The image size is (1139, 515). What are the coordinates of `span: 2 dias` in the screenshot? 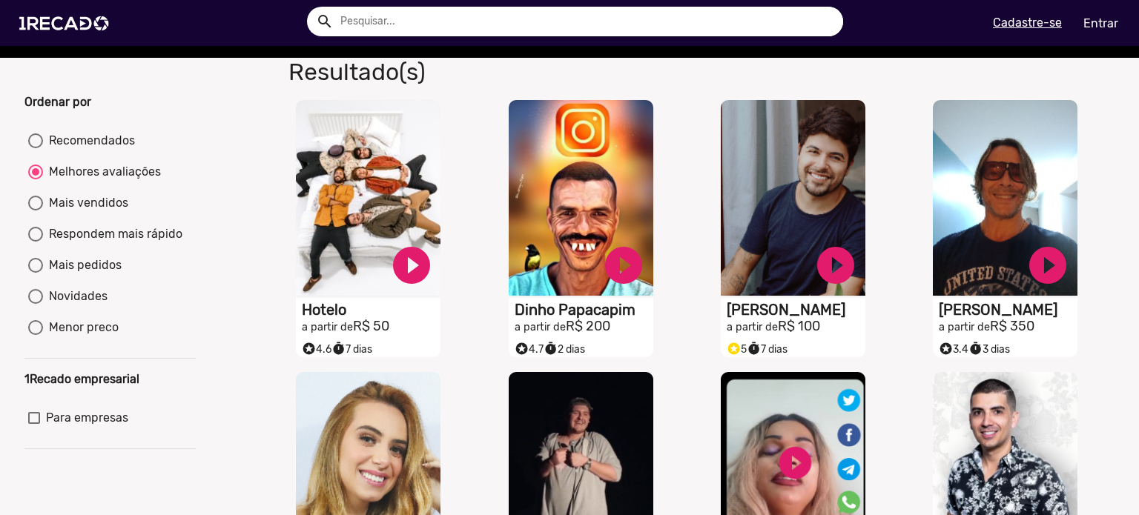 It's located at (564, 349).